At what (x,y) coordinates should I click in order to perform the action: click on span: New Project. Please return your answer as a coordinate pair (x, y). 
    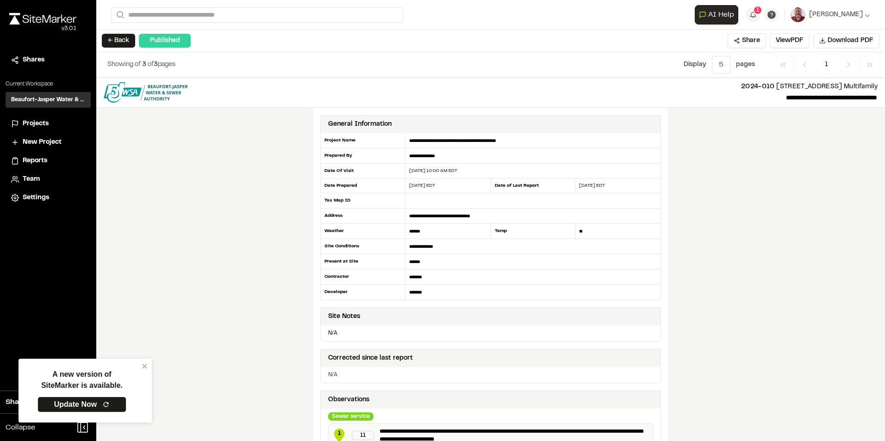
    Looking at the image, I should click on (42, 143).